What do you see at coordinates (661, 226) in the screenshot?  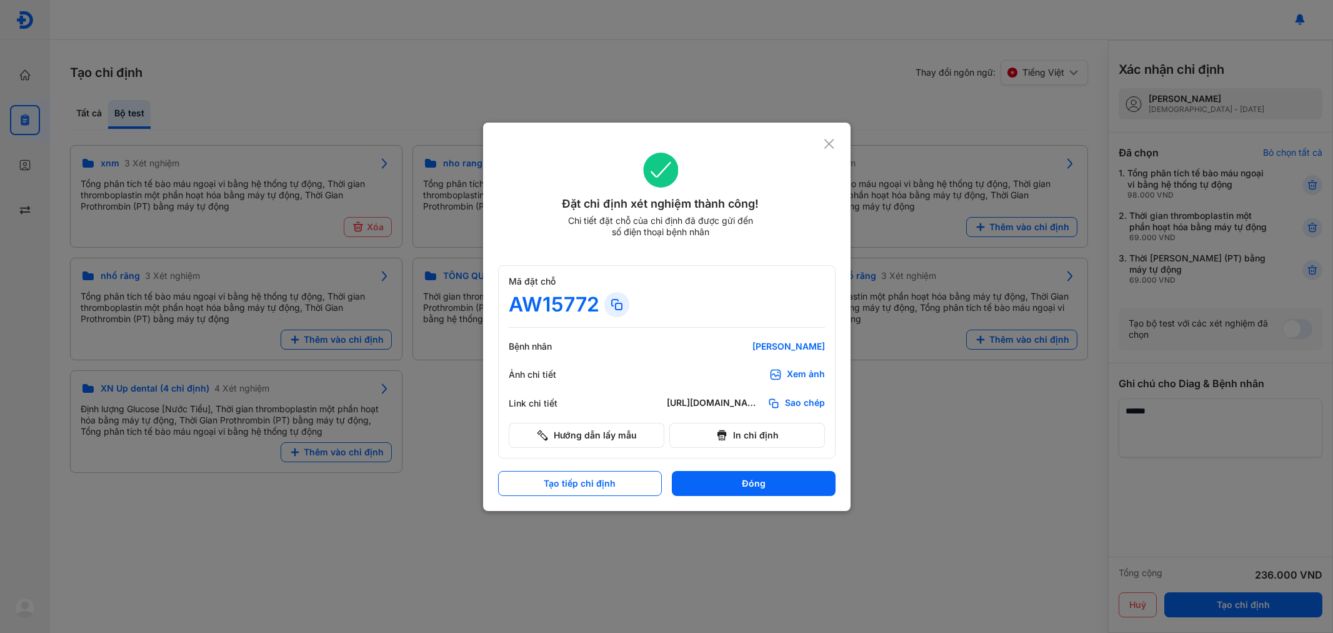 I see `div: Chi tiết đặt chỗ của chỉ định đã được gửi đến số điện thoại bệnh nhân` at bounding box center [661, 226].